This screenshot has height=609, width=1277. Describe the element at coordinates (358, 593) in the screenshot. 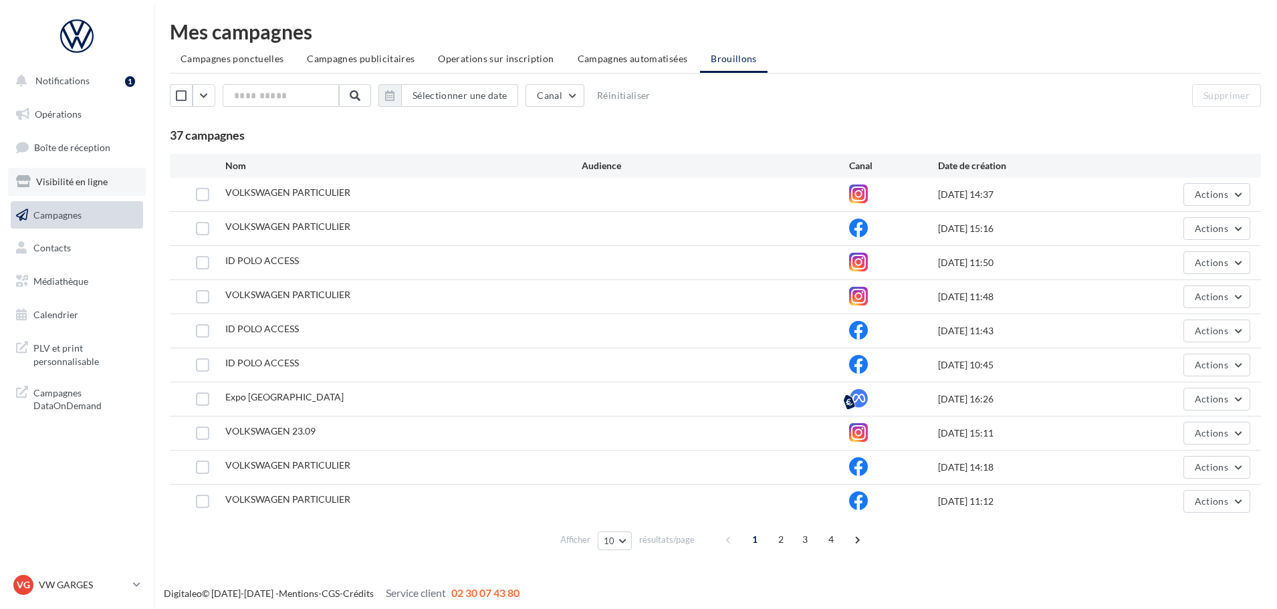

I see `a: Crédits` at that location.